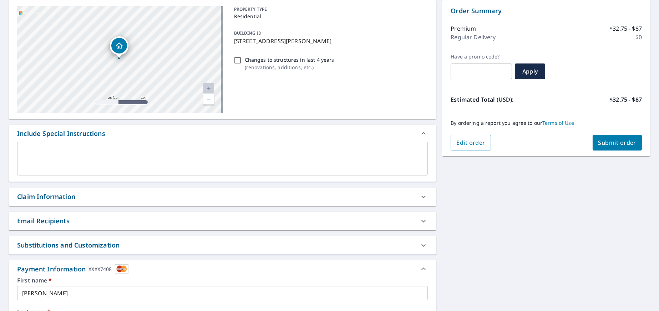  Describe the element at coordinates (290, 60) in the screenshot. I see `p: Changes to structures in last 4 years` at that location.